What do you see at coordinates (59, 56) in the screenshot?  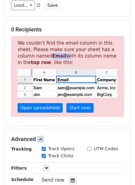 I see `strong: Email` at bounding box center [59, 56].